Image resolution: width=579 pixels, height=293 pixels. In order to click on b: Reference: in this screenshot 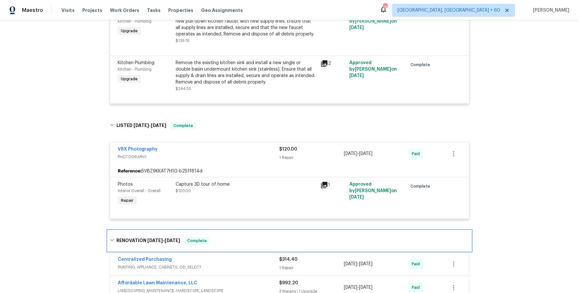, I will do `click(130, 171)`.